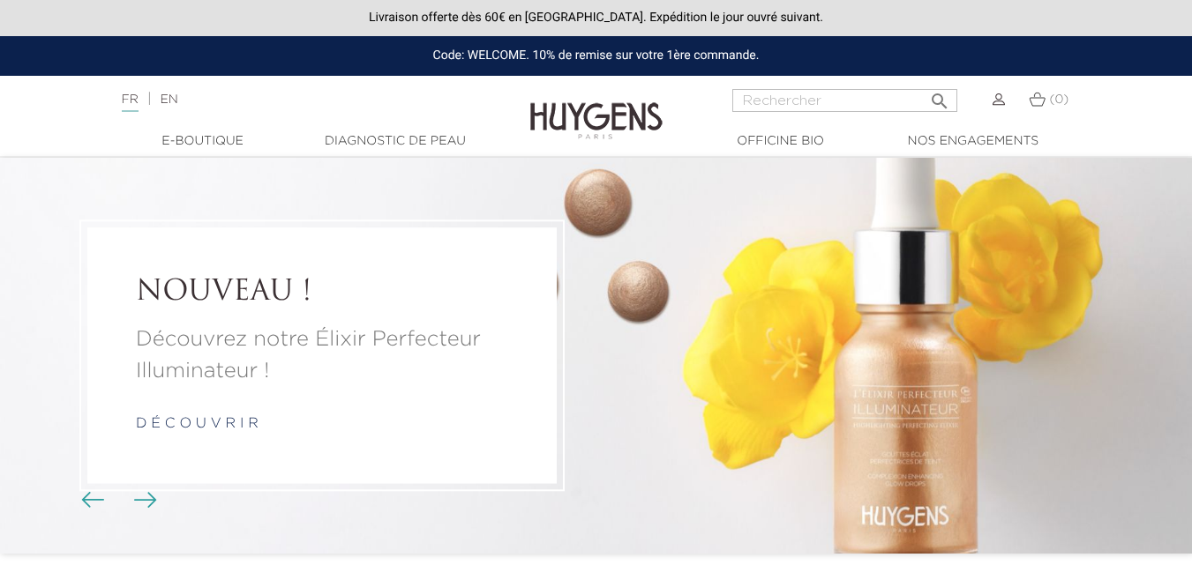 This screenshot has height=565, width=1192. Describe the element at coordinates (197, 424) in the screenshot. I see `a: d é c o u v r i r` at that location.